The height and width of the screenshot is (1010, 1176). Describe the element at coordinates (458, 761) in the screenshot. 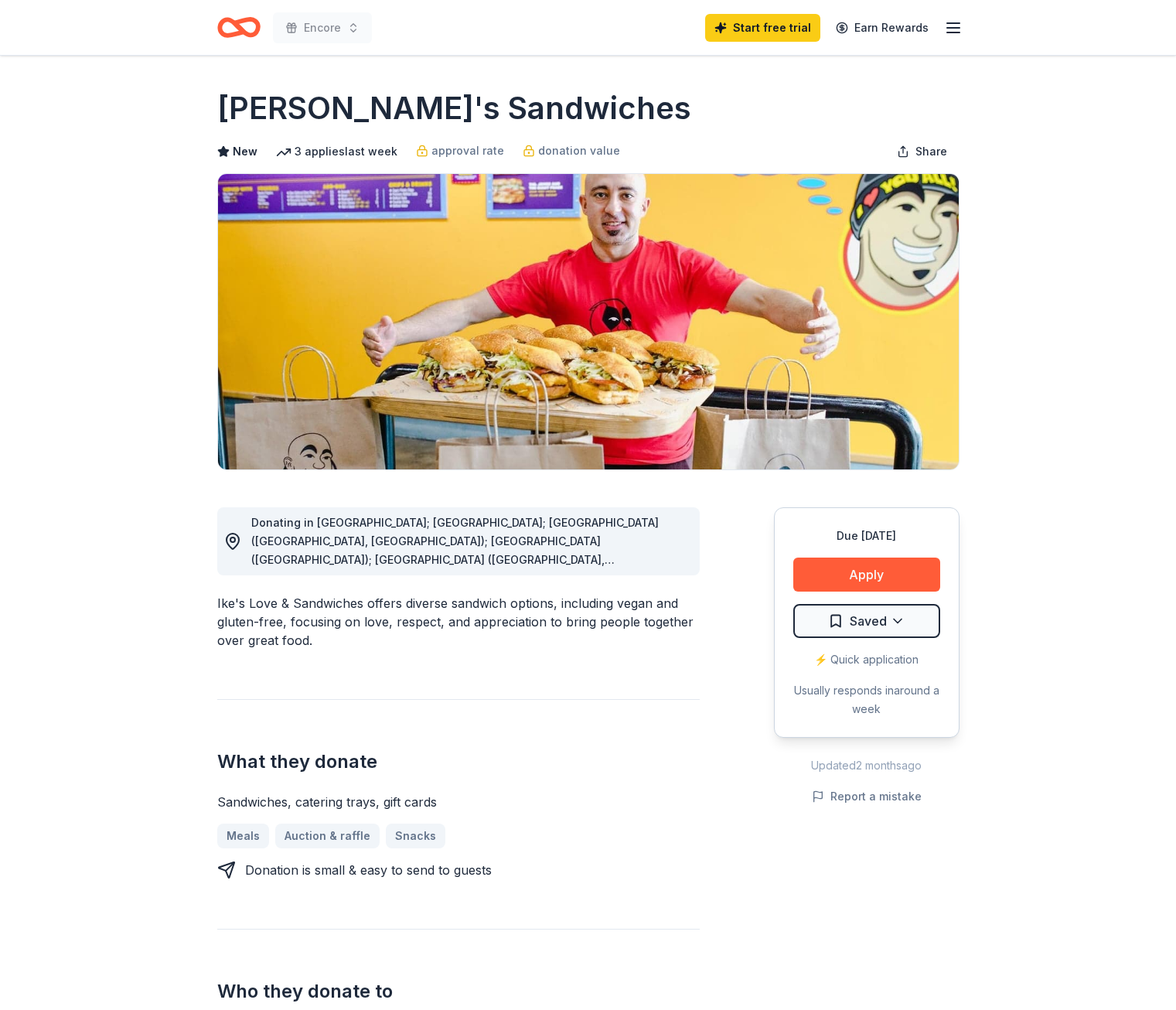

I see `h2: What they donate` at that location.